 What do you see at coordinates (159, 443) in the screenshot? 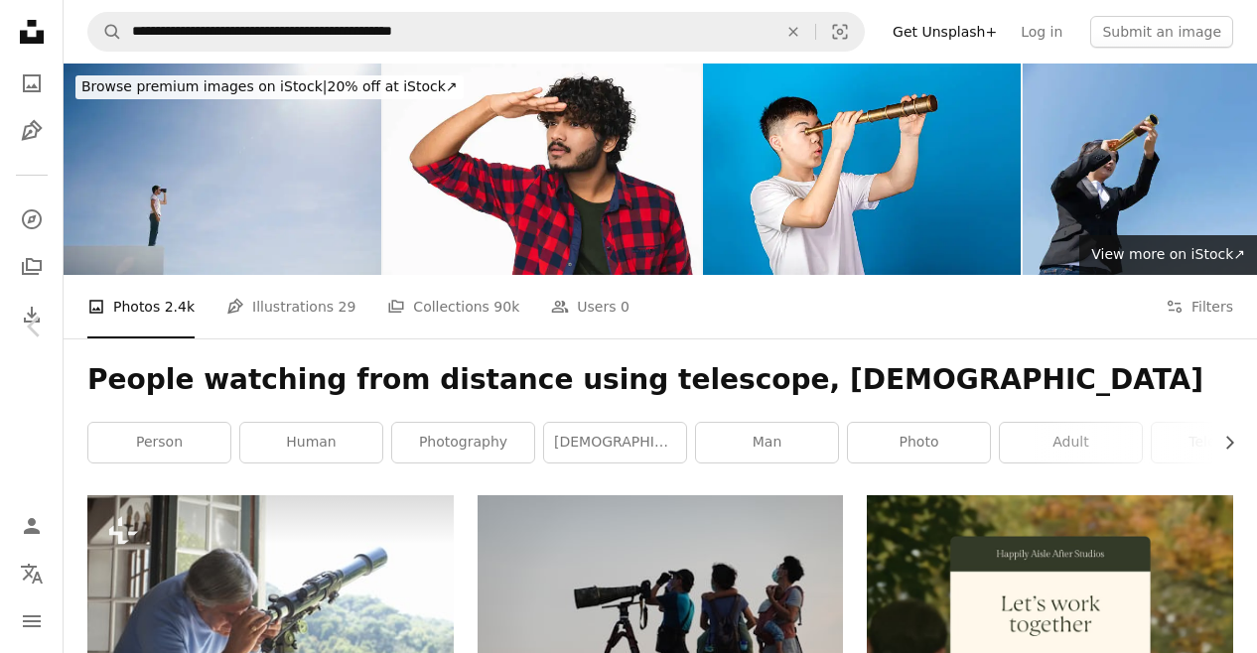
I see `a: person` at bounding box center [159, 443].